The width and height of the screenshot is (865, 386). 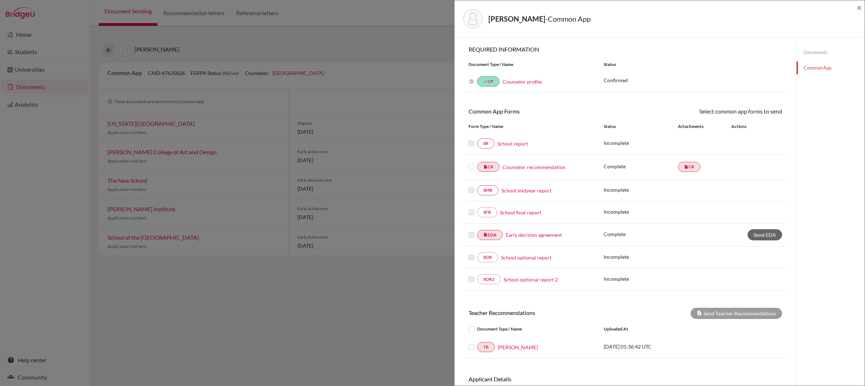 What do you see at coordinates (520, 212) in the screenshot?
I see `a: School final report` at bounding box center [520, 212].